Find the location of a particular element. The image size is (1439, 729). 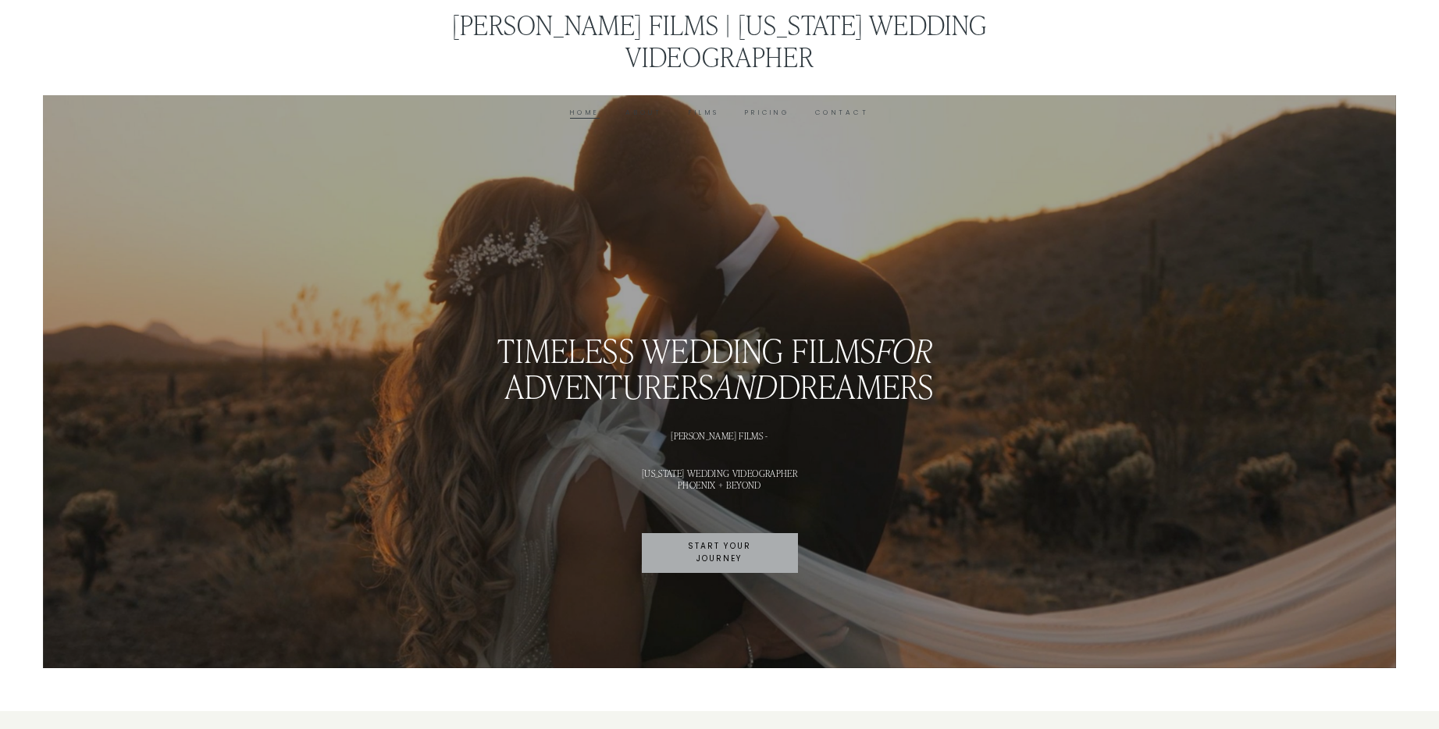

a: Contact is located at coordinates (842, 112).